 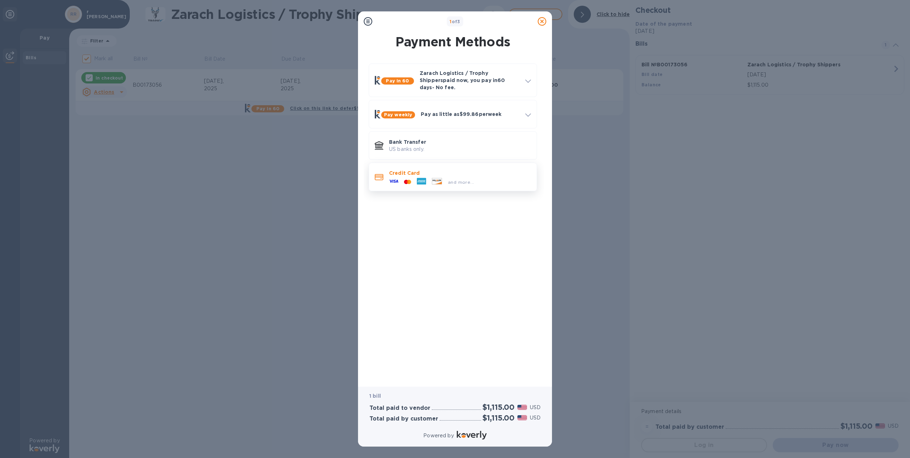 What do you see at coordinates (397, 81) in the screenshot?
I see `b: Pay in 60` at bounding box center [397, 81].